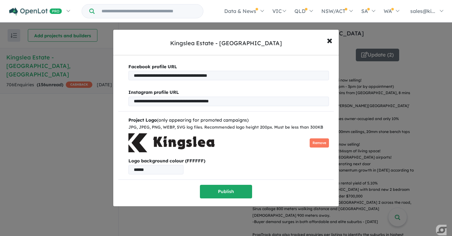 The image size is (452, 236). Describe the element at coordinates (228, 161) in the screenshot. I see `b: Logo background colour (FFFFFF)` at that location.